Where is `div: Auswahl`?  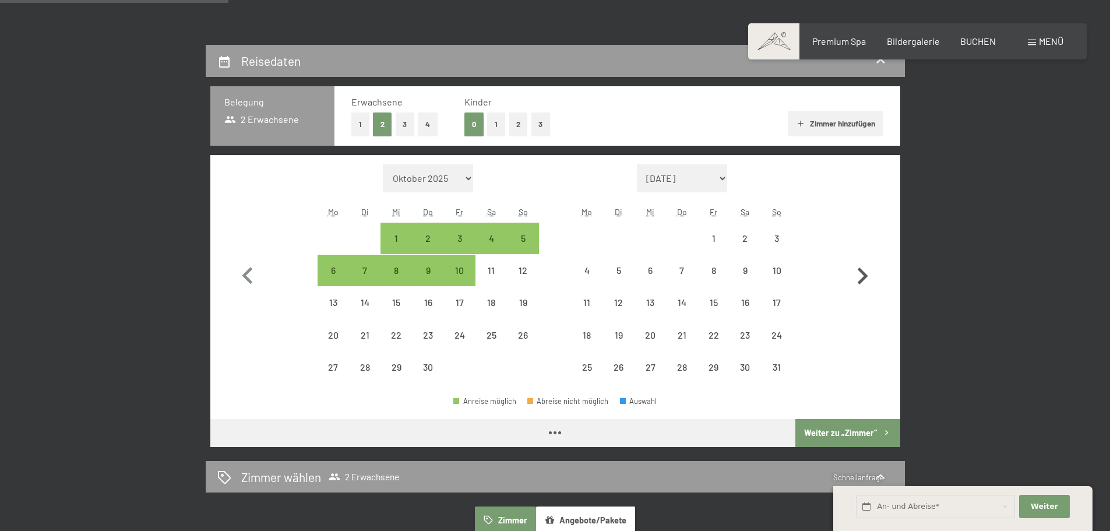 div: Auswahl is located at coordinates (638, 401).